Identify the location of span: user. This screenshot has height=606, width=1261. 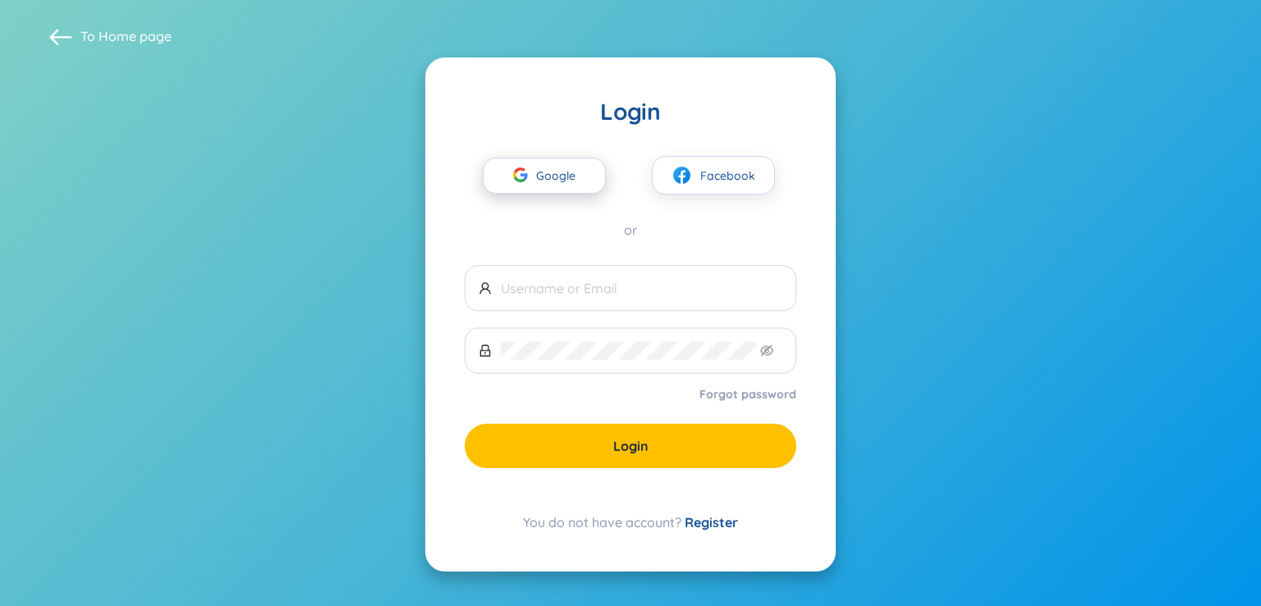
(485, 288).